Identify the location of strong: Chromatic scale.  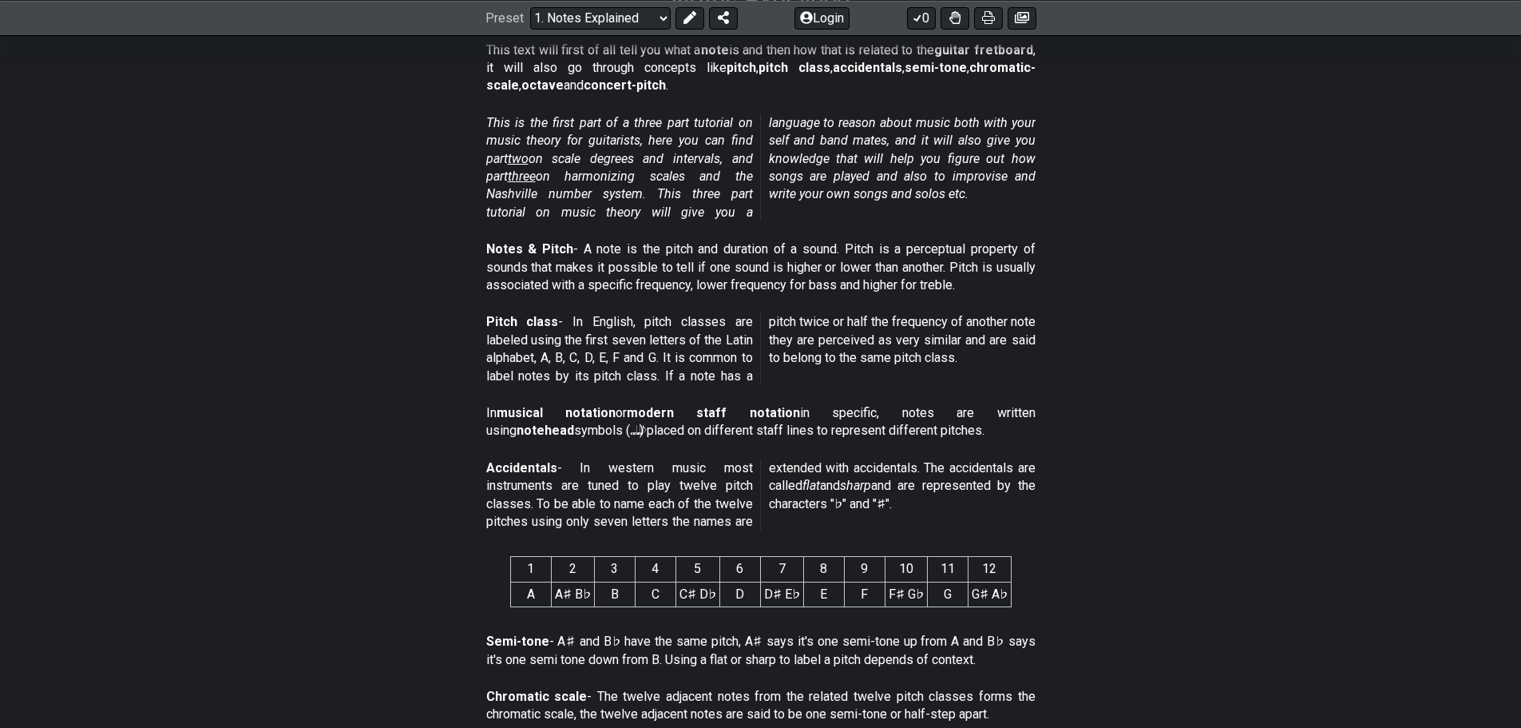
(537, 696).